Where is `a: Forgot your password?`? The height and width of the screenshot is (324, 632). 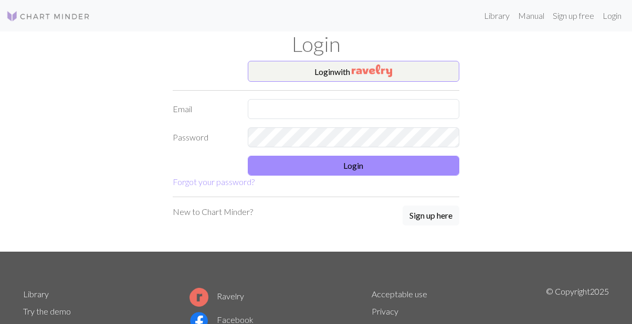
a: Forgot your password? is located at coordinates (214, 182).